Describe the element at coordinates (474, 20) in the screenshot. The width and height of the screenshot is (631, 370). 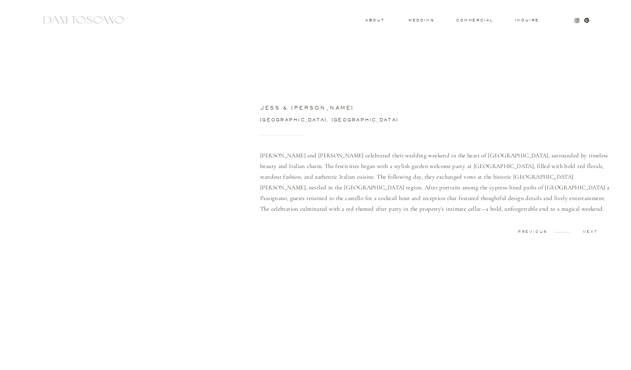
I see `a: commercial` at that location.